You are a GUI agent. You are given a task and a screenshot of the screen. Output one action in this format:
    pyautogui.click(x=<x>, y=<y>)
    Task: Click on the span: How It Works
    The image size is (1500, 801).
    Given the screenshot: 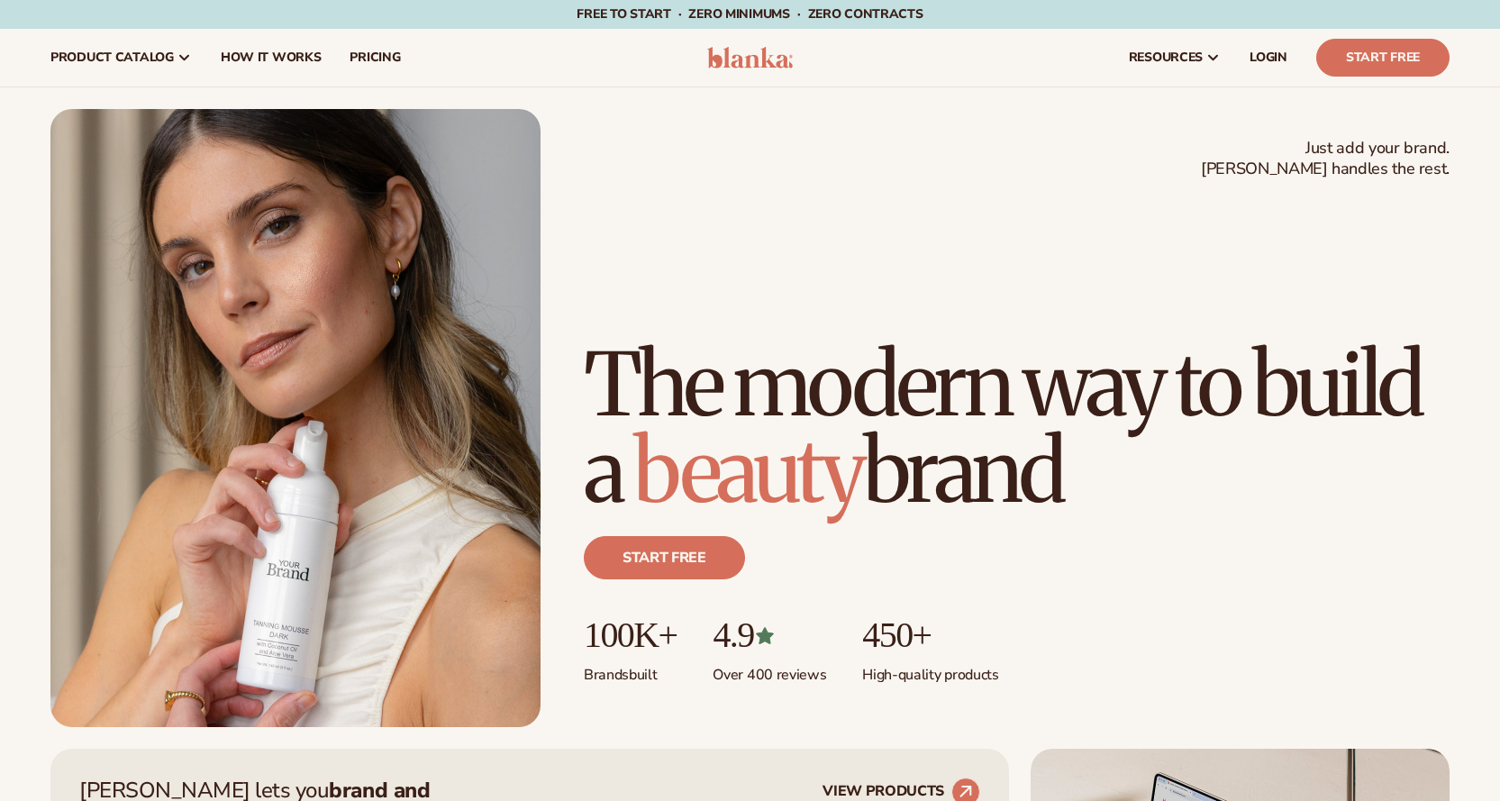 What is the action you would take?
    pyautogui.click(x=271, y=58)
    